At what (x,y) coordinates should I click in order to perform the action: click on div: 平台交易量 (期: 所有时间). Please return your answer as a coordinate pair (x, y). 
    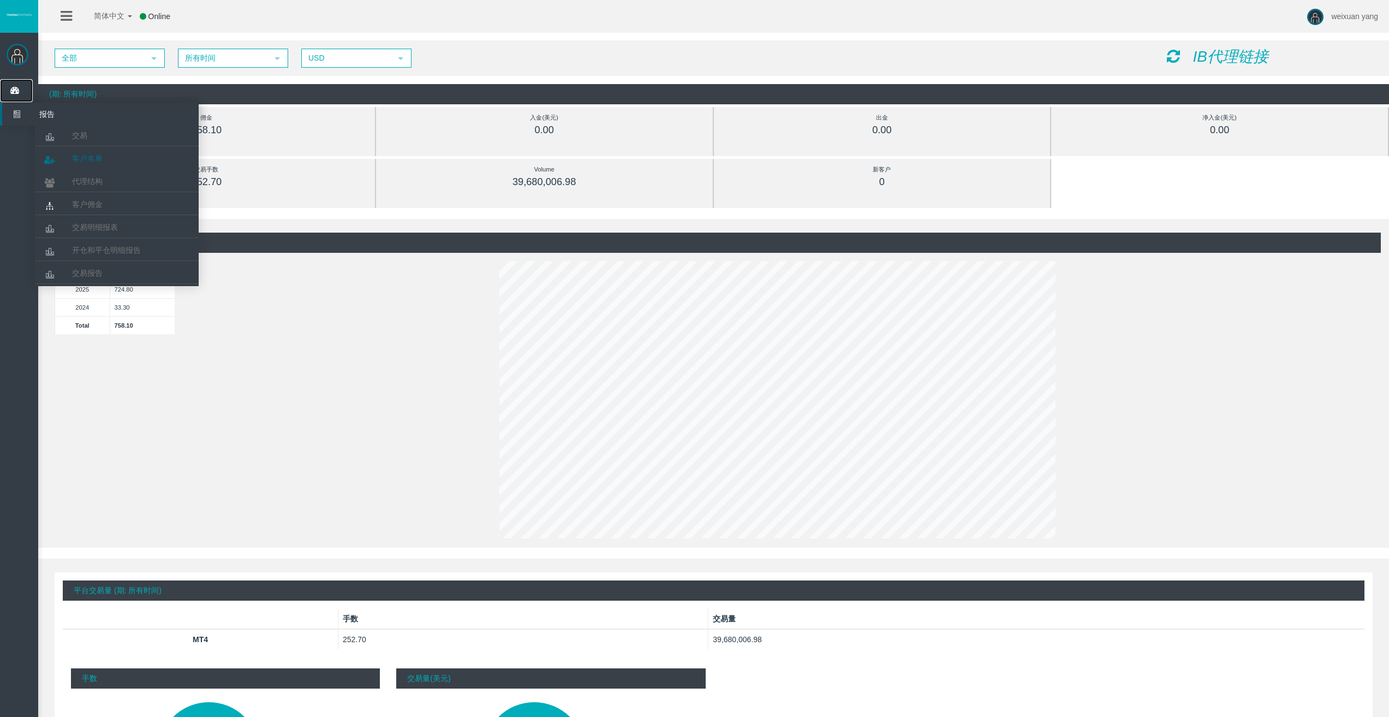
    Looking at the image, I should click on (713, 590).